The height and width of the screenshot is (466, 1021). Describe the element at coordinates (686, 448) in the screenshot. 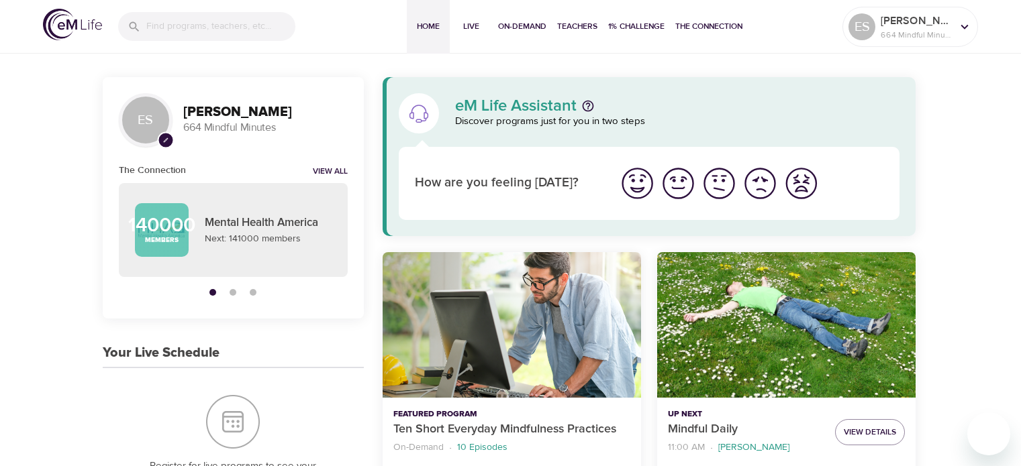

I see `p: 11:00 AM` at that location.